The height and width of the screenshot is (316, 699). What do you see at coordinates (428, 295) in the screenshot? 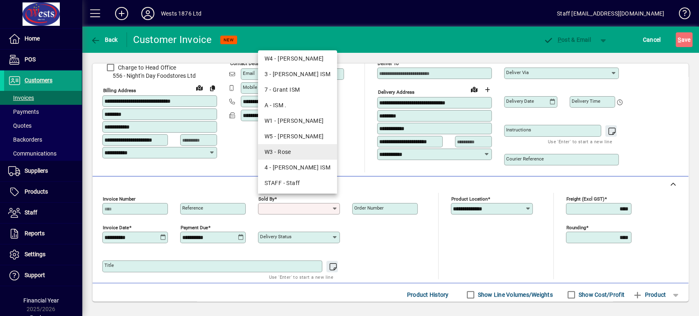
I see `span: Product History` at bounding box center [428, 295].